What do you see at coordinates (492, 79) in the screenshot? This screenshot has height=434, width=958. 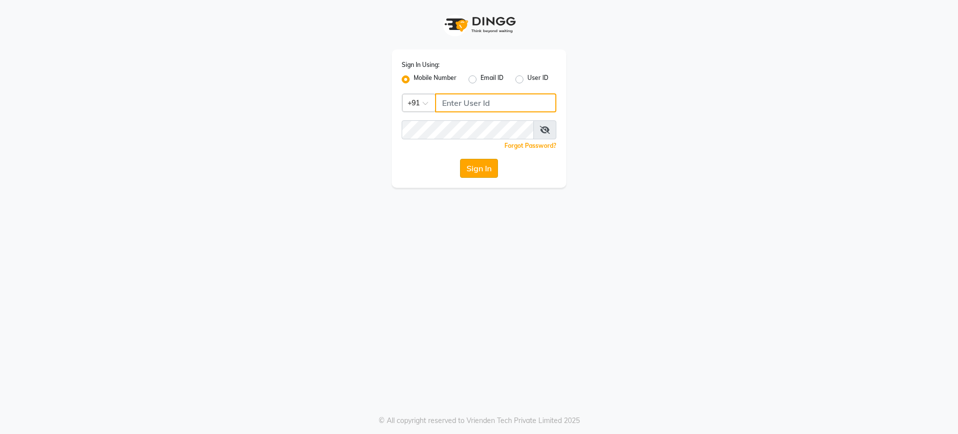 I see `label: Email ID` at bounding box center [492, 79].